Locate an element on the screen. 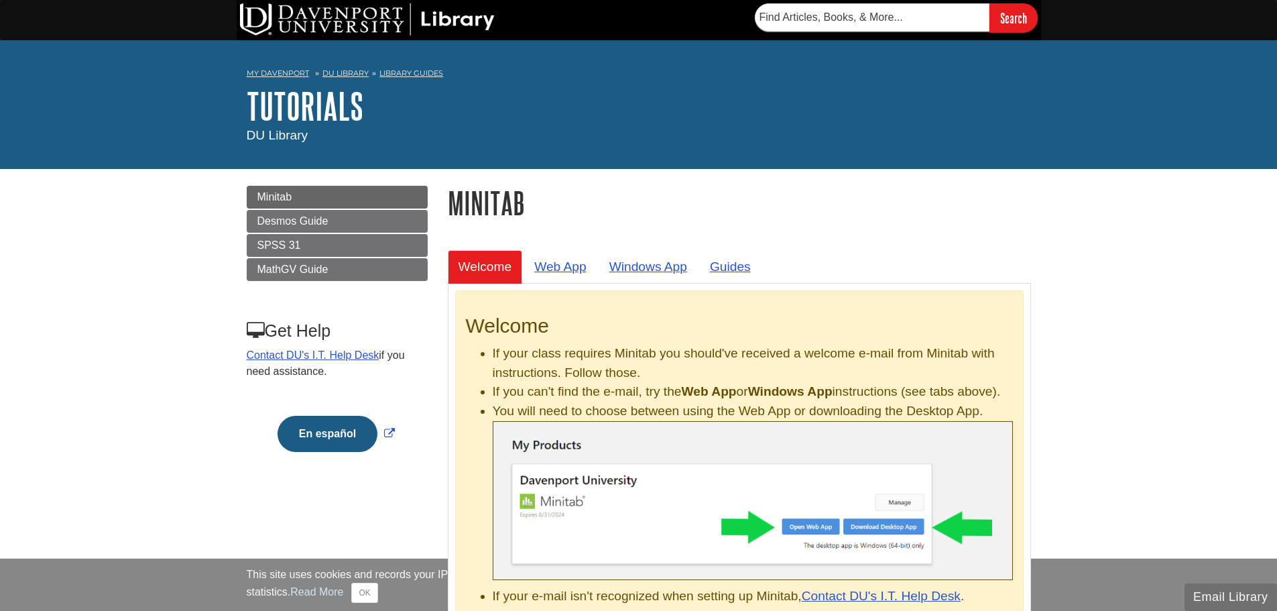  nav: breadcrumb is located at coordinates (639, 75).